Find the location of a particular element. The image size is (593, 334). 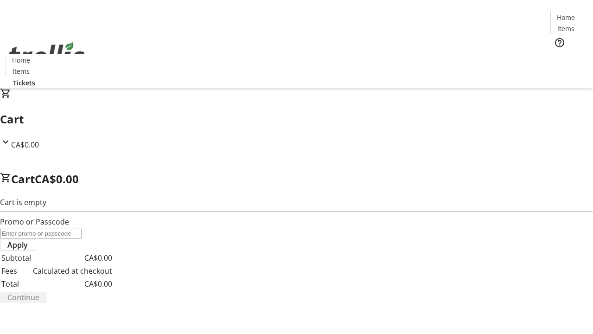

td: Fees is located at coordinates (16, 271).